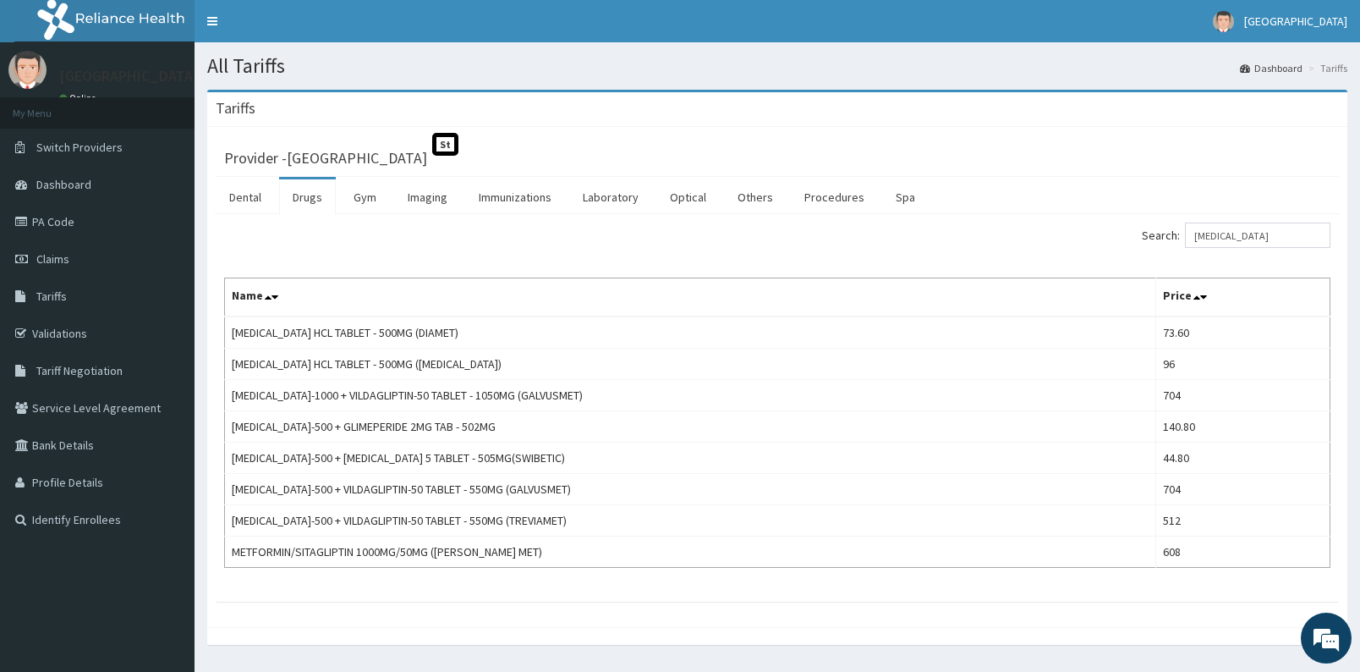  What do you see at coordinates (611, 197) in the screenshot?
I see `a: Laboratory` at bounding box center [611, 197].